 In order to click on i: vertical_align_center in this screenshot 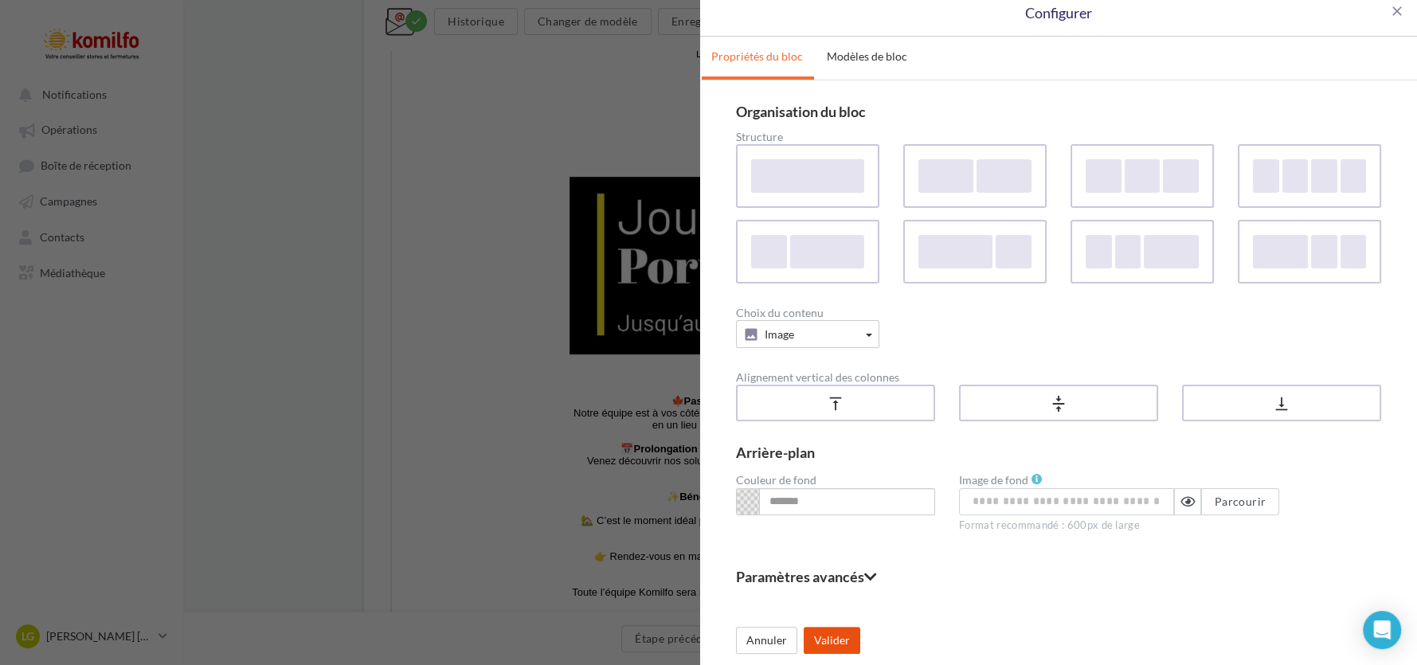, I will do `click(1059, 404)`.